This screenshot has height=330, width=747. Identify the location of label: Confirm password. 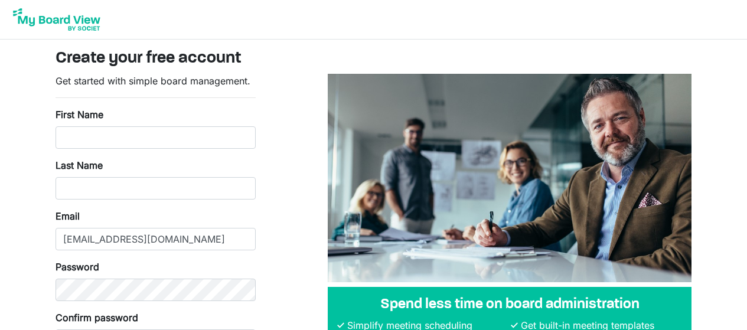
(97, 318).